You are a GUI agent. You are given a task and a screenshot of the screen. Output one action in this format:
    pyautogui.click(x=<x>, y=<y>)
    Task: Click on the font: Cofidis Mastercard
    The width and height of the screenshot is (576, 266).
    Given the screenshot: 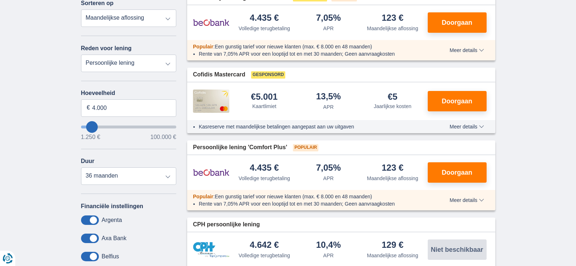 What is the action you would take?
    pyautogui.click(x=219, y=74)
    